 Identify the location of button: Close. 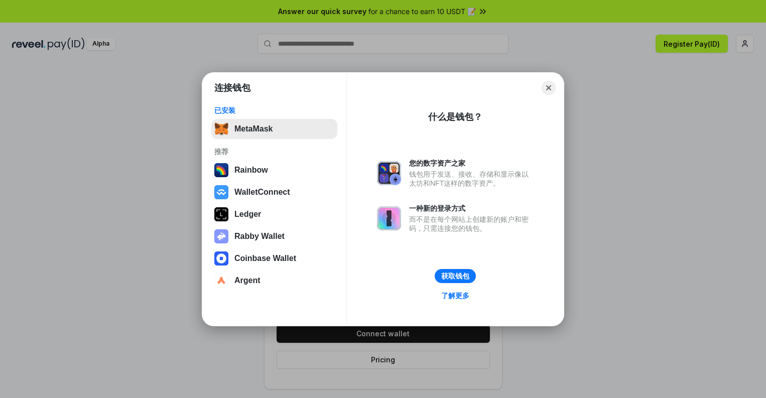
(548, 88).